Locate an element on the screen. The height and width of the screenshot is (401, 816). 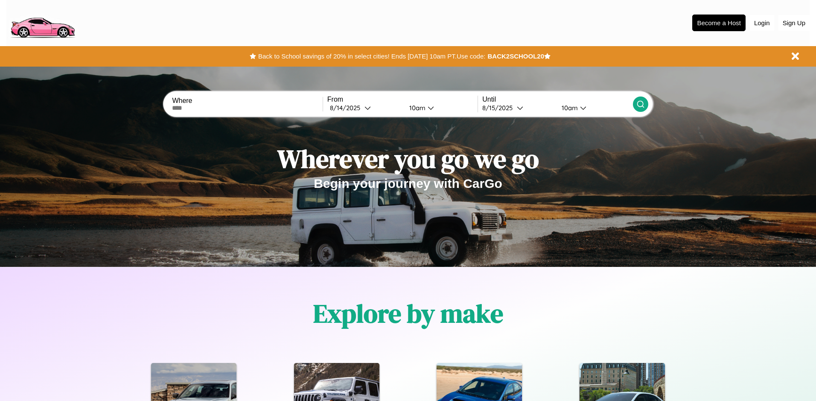
label: Until is located at coordinates (557, 99).